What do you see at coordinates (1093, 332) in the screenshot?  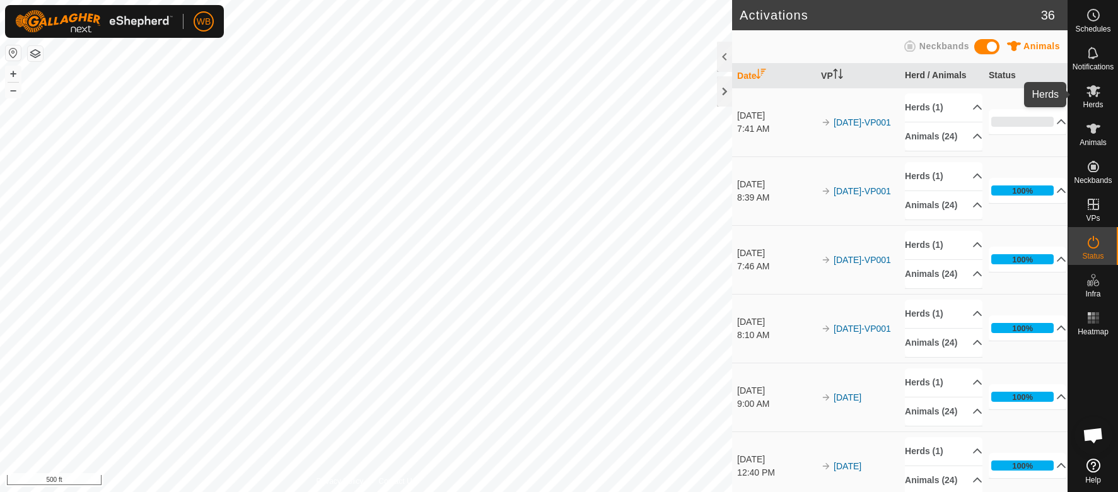 I see `span: Heatmap` at bounding box center [1093, 332].